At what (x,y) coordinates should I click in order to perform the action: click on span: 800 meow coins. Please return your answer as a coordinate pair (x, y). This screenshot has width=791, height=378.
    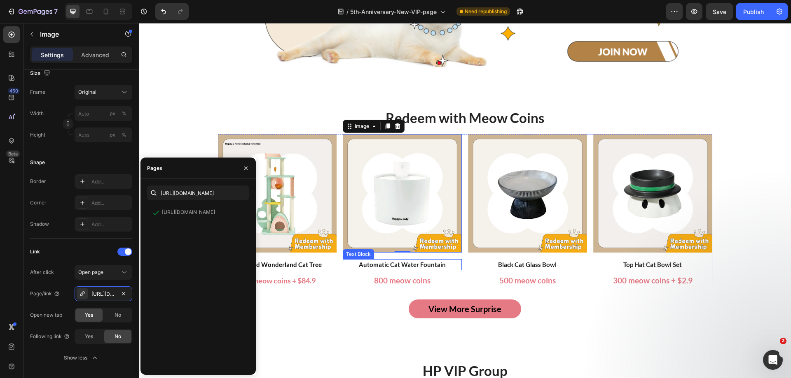
    Looking at the image, I should click on (263, 257).